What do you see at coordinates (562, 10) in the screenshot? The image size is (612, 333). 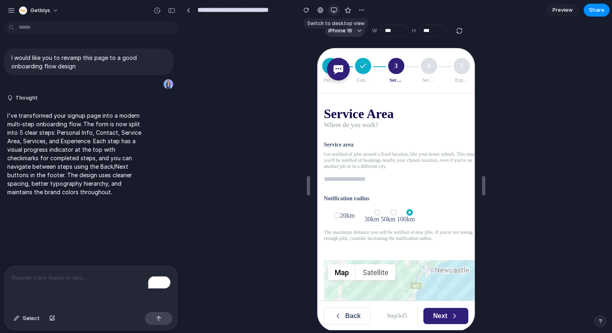 I see `span: Preview` at bounding box center [562, 10].